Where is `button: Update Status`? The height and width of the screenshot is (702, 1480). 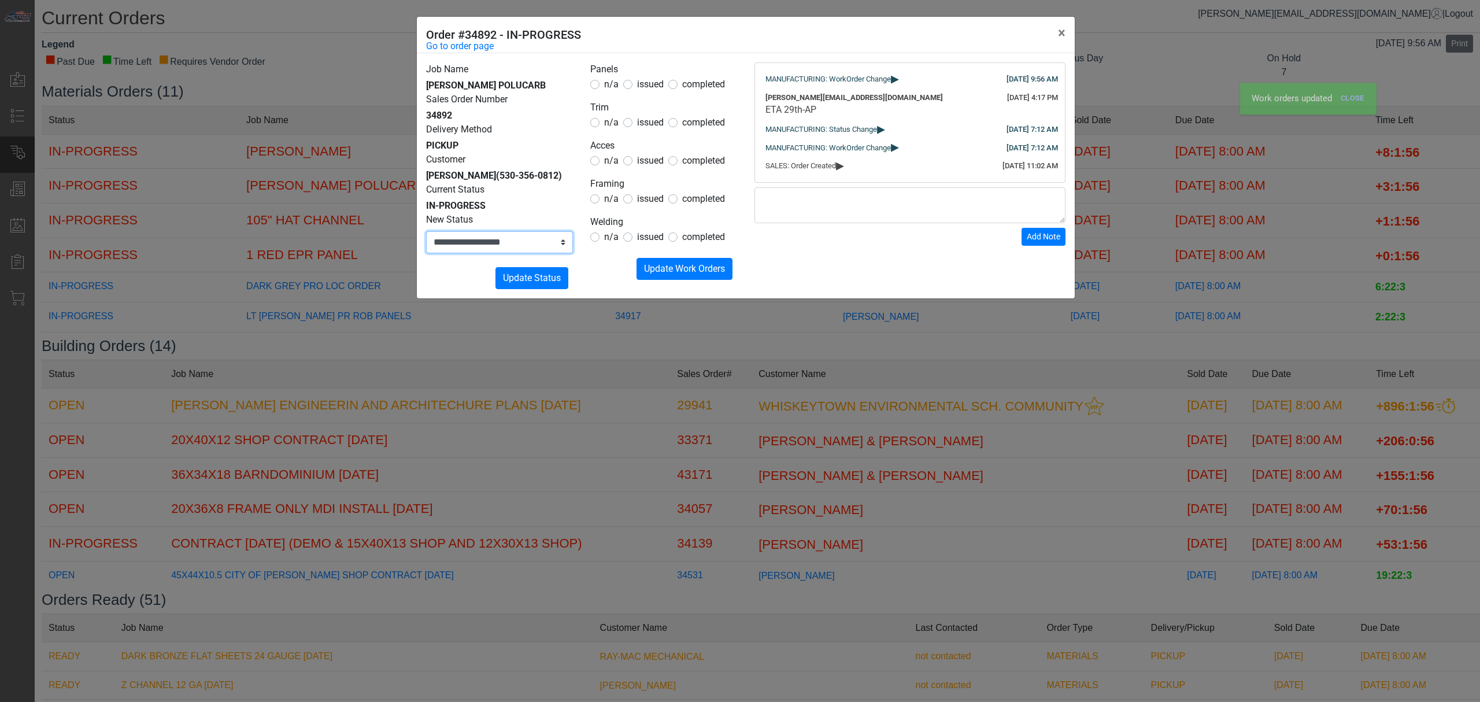 button: Update Status is located at coordinates (532, 278).